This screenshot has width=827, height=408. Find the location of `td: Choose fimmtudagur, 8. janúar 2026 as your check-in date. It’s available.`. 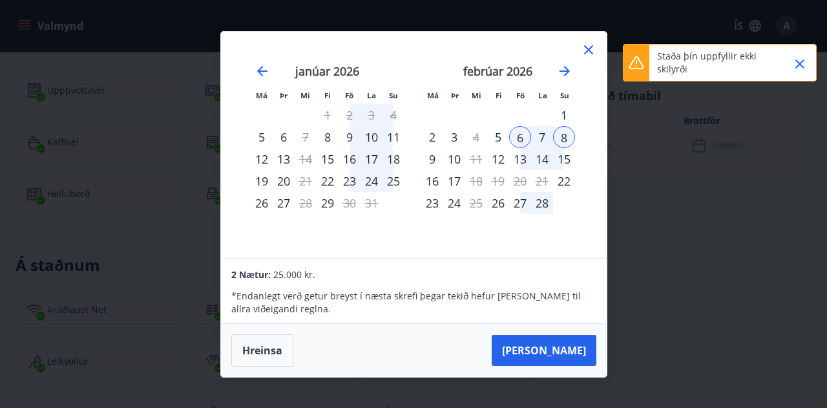

td: Choose fimmtudagur, 8. janúar 2026 as your check-in date. It’s available. is located at coordinates (328, 137).